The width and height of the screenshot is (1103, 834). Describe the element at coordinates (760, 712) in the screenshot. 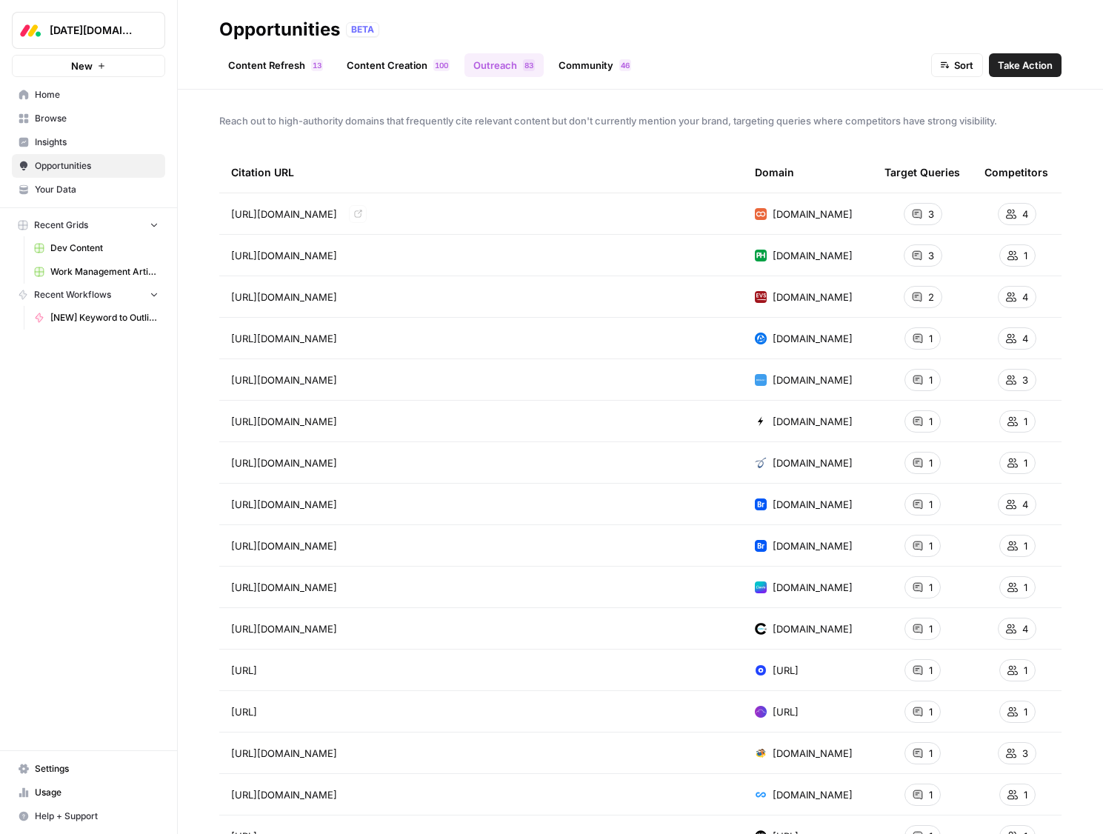

I see `img: 30sldq7bqhlgevrjh1onxn799o0w` at that location.